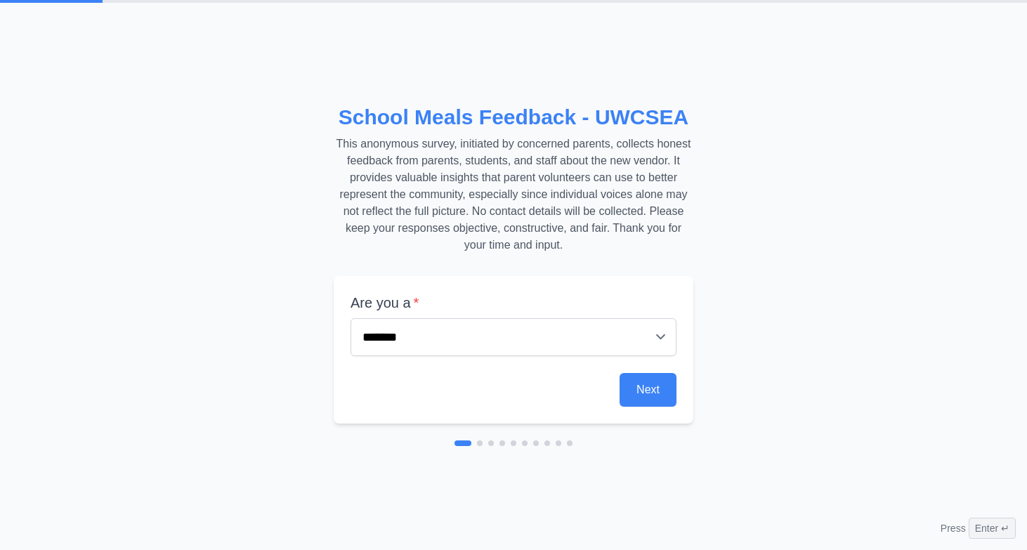 The height and width of the screenshot is (550, 1027). What do you see at coordinates (513, 117) in the screenshot?
I see `h2: School Meals Feedback - UWCSEA` at bounding box center [513, 117].